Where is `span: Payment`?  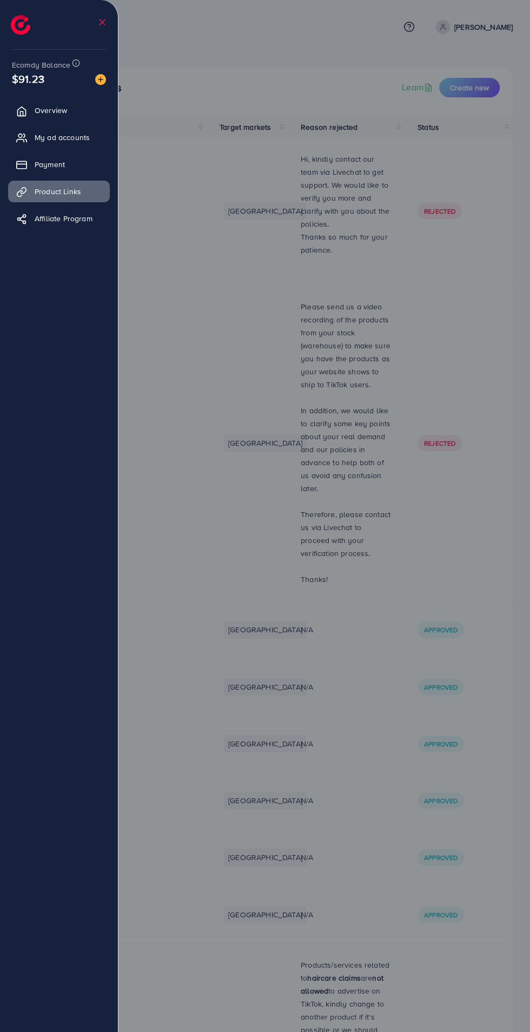 span: Payment is located at coordinates (50, 164).